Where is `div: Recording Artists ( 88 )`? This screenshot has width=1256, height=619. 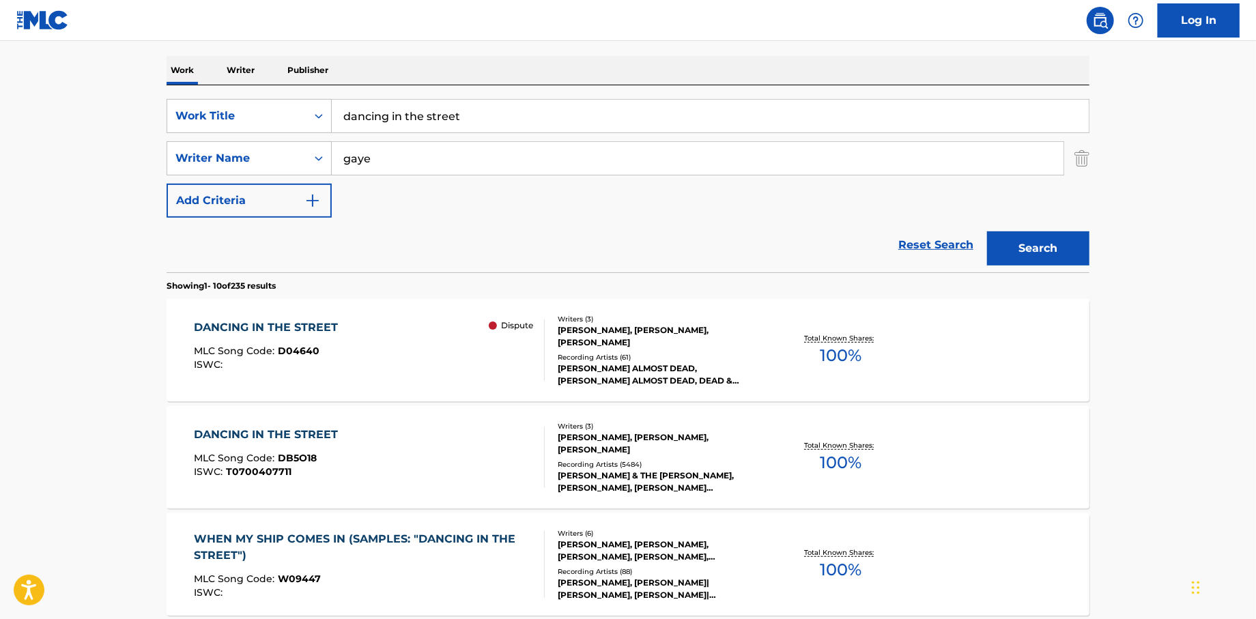
div: Recording Artists ( 88 ) is located at coordinates (661, 571).